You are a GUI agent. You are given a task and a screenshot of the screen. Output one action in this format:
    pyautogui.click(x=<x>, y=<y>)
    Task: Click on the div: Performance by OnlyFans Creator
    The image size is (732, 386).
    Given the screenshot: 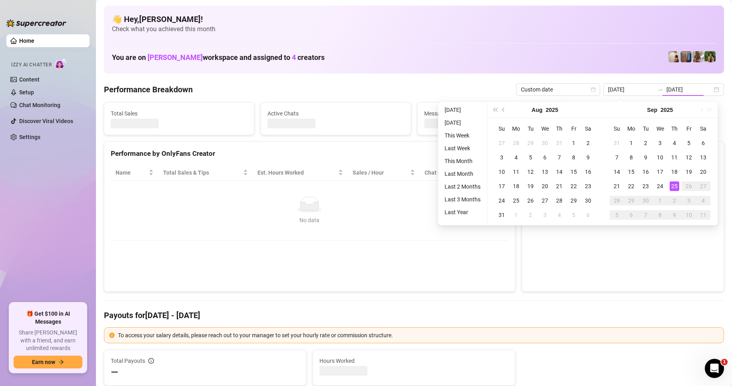 What is the action you would take?
    pyautogui.click(x=309, y=153)
    